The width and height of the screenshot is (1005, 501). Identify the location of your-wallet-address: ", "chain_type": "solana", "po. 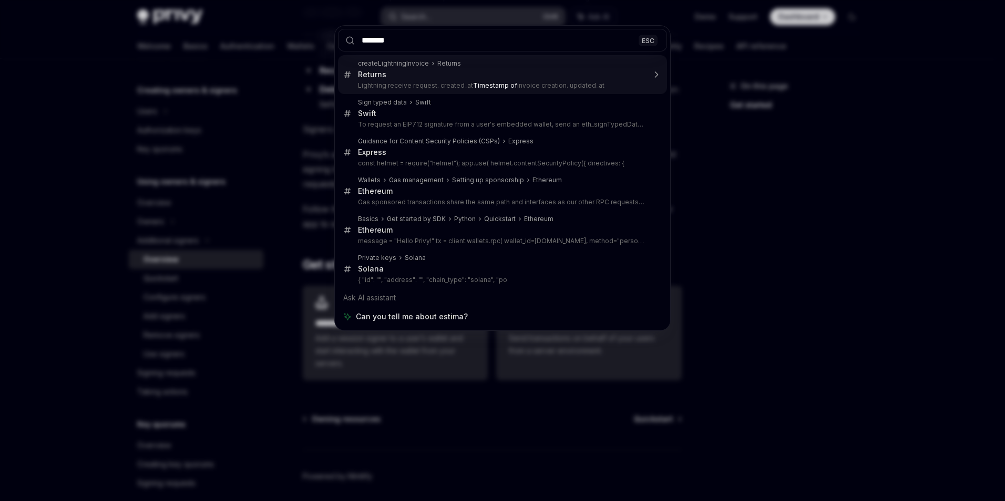
(464, 280).